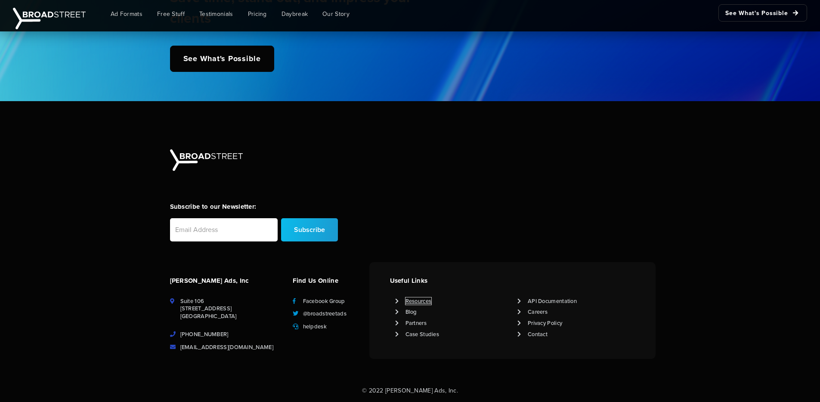 The height and width of the screenshot is (402, 820). Describe the element at coordinates (328, 281) in the screenshot. I see `h4: Find Us Online` at that location.